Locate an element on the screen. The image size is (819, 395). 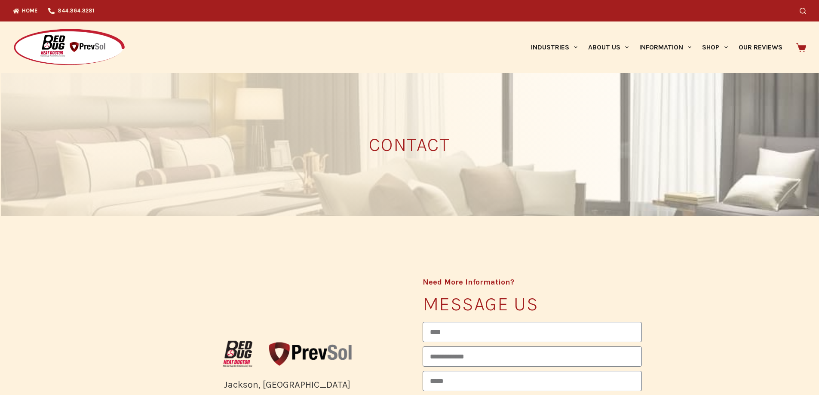
img: Prevsol/Bed Bug Heat Doctor is located at coordinates (69, 47).